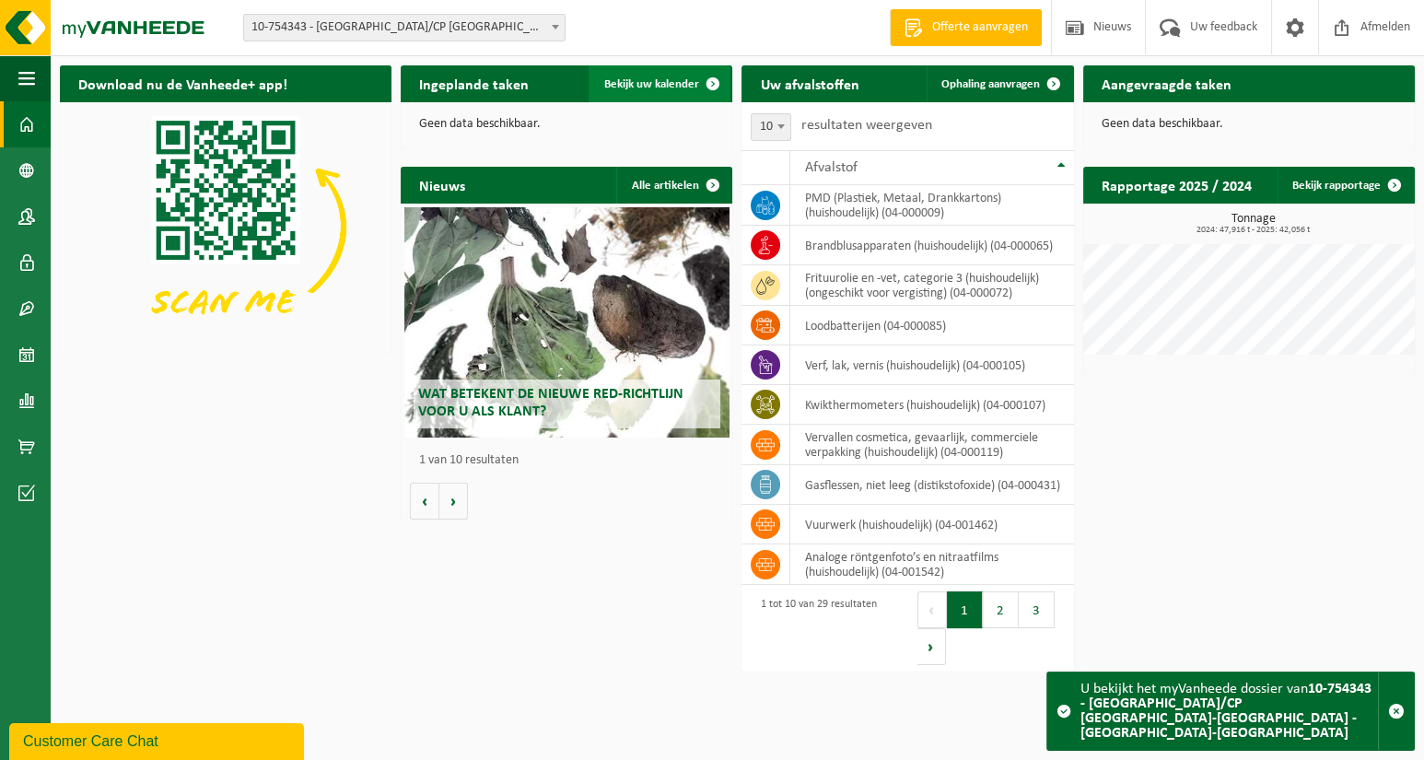  What do you see at coordinates (931, 285) in the screenshot?
I see `td: frituurolie en -vet, categorie 3 (huishoudelijk) (ongeschikt voor vergisting) (04-000072)` at bounding box center [931, 285].